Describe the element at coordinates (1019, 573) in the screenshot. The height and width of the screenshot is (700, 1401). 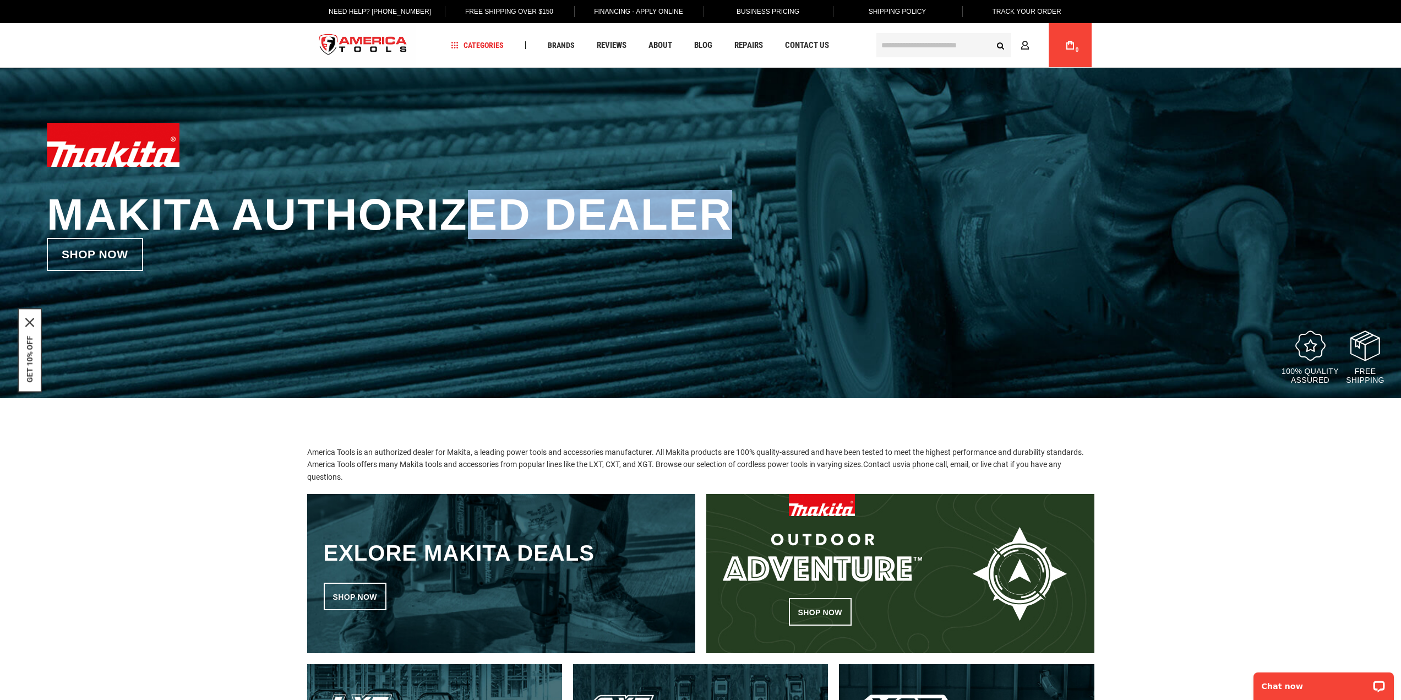
I see `img: Outdoor Adventure icon` at that location.